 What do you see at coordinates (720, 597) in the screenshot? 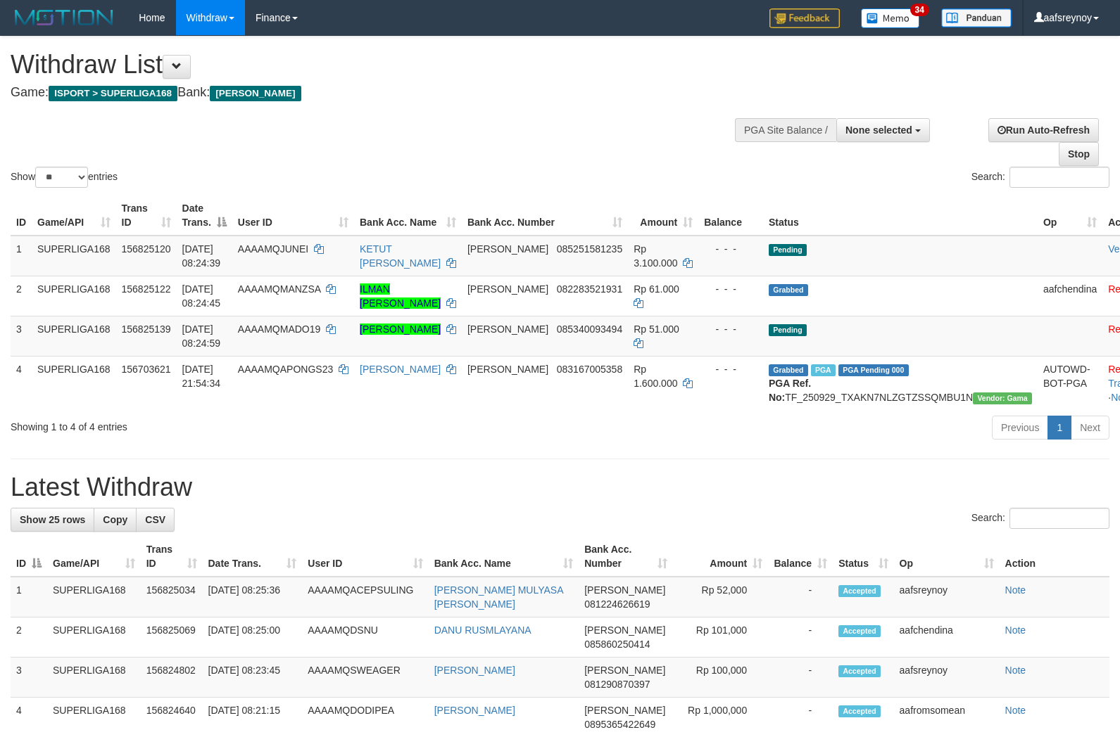
I see `td: Rp 52,000` at bounding box center [720, 597].